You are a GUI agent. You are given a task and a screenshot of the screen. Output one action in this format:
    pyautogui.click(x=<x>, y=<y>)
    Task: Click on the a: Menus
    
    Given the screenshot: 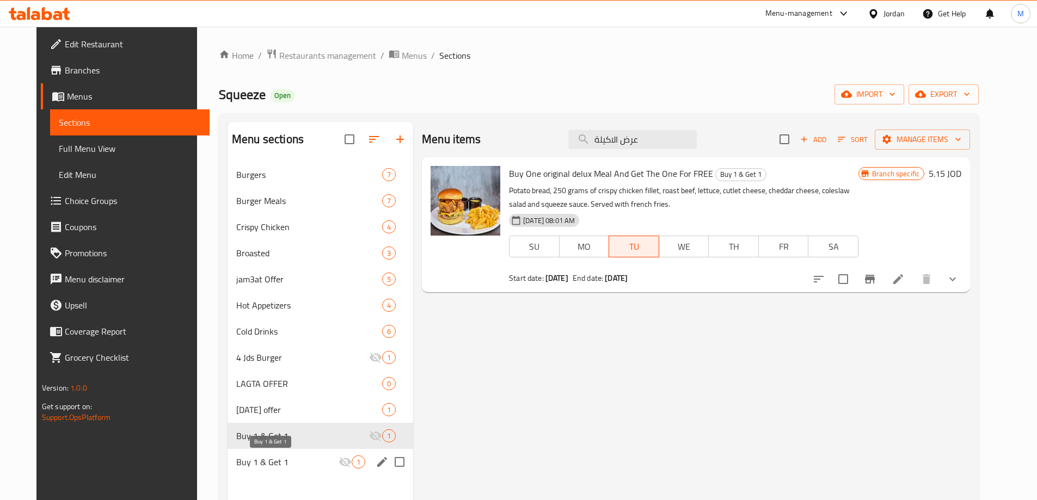 What is the action you would take?
    pyautogui.click(x=125, y=96)
    